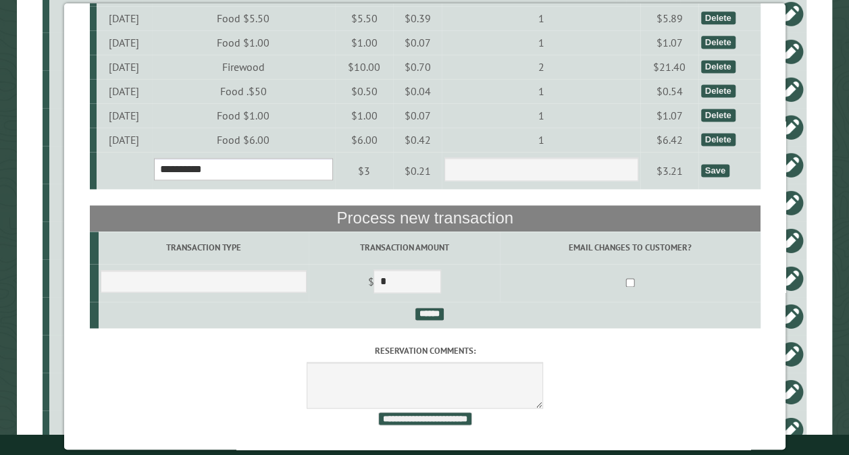  Describe the element at coordinates (363, 18) in the screenshot. I see `td: $5.50` at that location.